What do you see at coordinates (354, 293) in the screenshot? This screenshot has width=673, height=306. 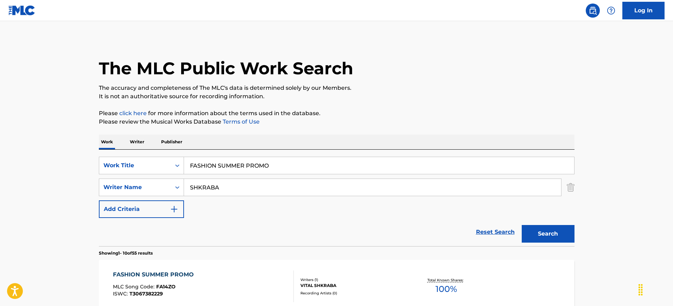 I see `div: Recording Artists ( 0 )` at bounding box center [354, 293].